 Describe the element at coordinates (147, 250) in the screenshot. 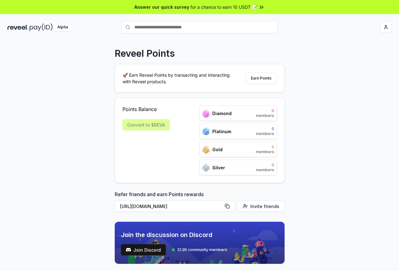

I see `span: Join Discord` at that location.